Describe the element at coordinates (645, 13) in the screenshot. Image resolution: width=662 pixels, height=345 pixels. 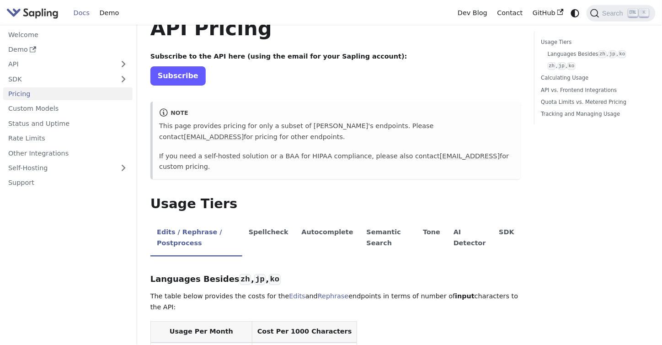
I see `kbd: K` at that location.